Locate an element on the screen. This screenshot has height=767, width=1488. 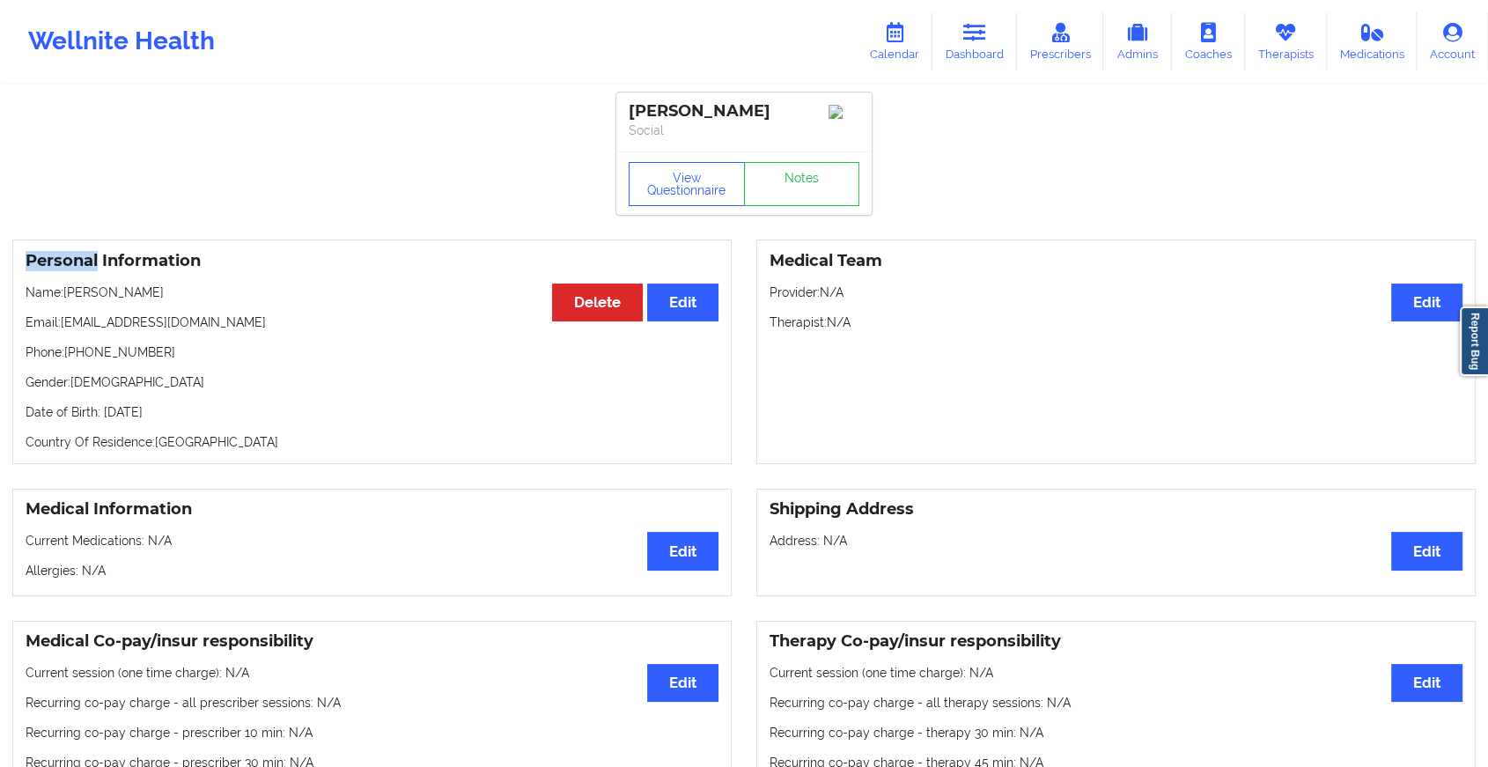
button: Delete is located at coordinates (597, 302).